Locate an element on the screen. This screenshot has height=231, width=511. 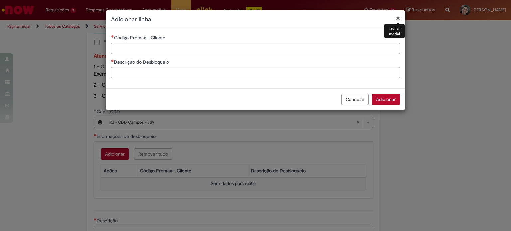
button: Cancelar is located at coordinates (355, 99).